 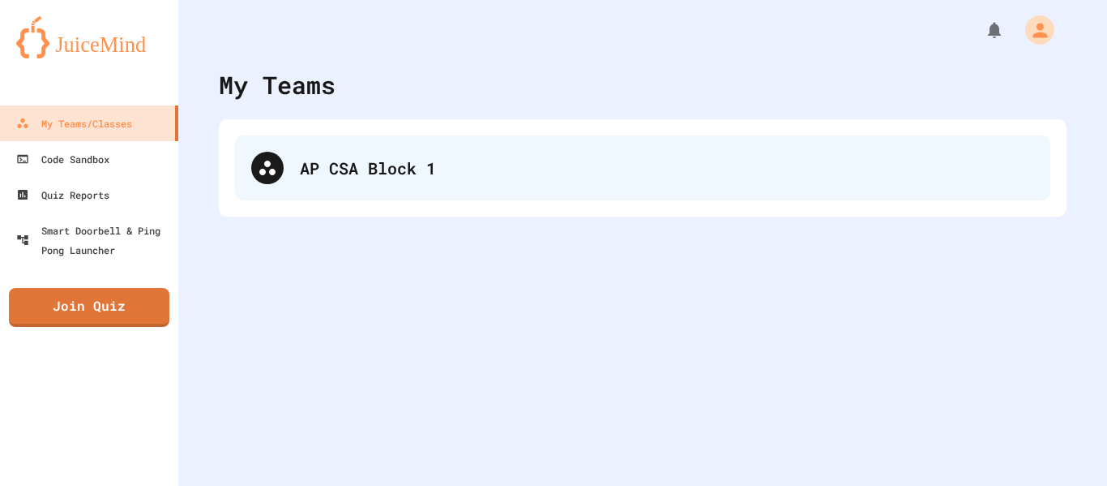 What do you see at coordinates (94, 240) in the screenshot?
I see `div: Smart Doorbell & Ping Pong Launcher` at bounding box center [94, 240].